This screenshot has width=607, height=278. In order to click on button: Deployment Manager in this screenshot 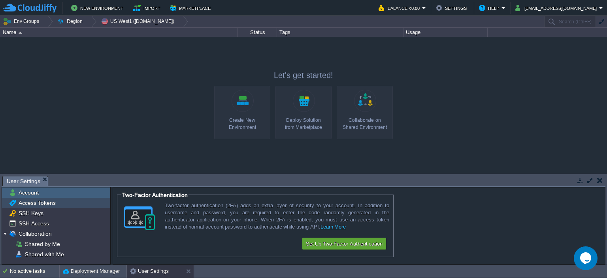, I will do `click(91, 271)`.